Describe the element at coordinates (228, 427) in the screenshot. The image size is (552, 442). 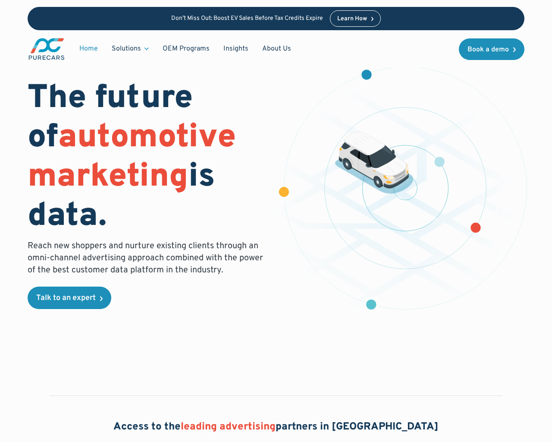
I see `span: leading advertising` at that location.